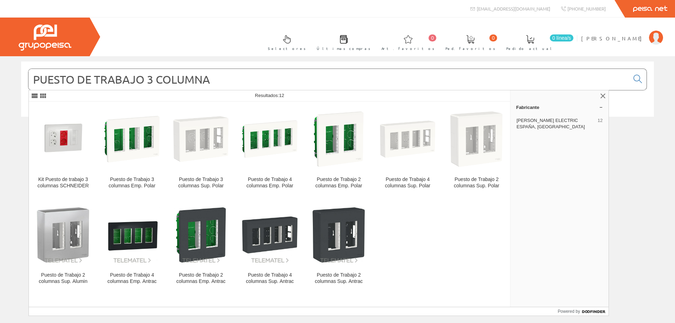  Describe the element at coordinates (201, 139) in the screenshot. I see `img: Puesto de Trabajo 3 columnas Sup. Polar` at that location.